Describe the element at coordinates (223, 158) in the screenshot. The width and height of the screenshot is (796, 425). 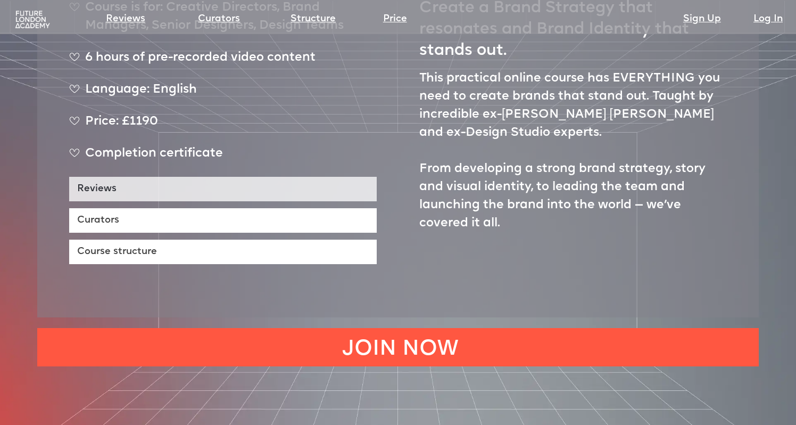
I see `div: Completion certificate` at that location.